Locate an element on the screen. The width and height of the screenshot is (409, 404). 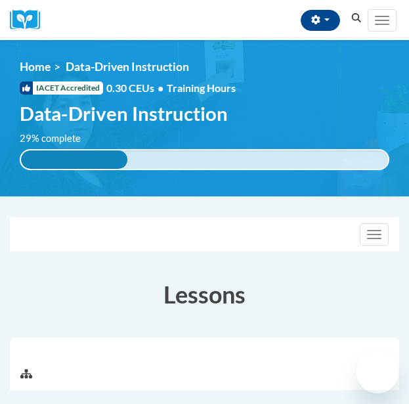
button: Account Settings is located at coordinates (320, 20).